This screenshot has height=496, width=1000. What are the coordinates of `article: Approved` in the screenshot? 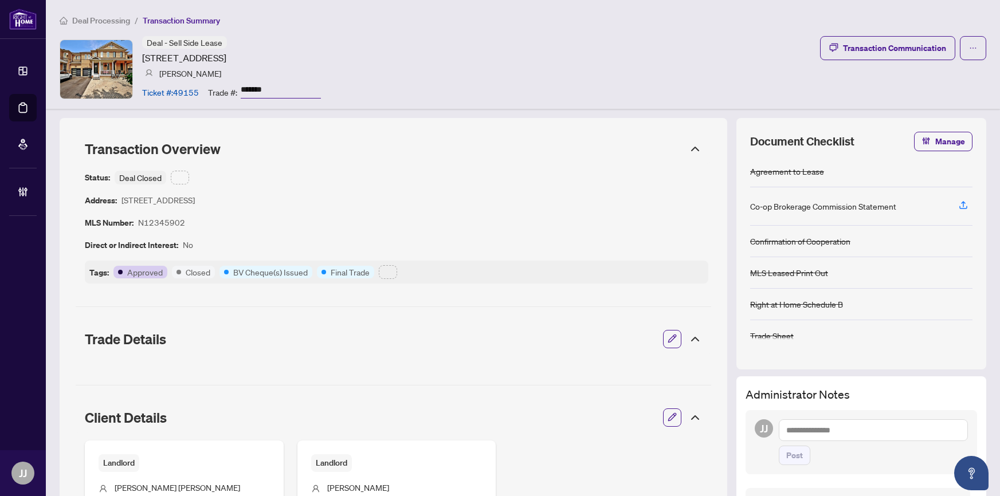 It's located at (145, 272).